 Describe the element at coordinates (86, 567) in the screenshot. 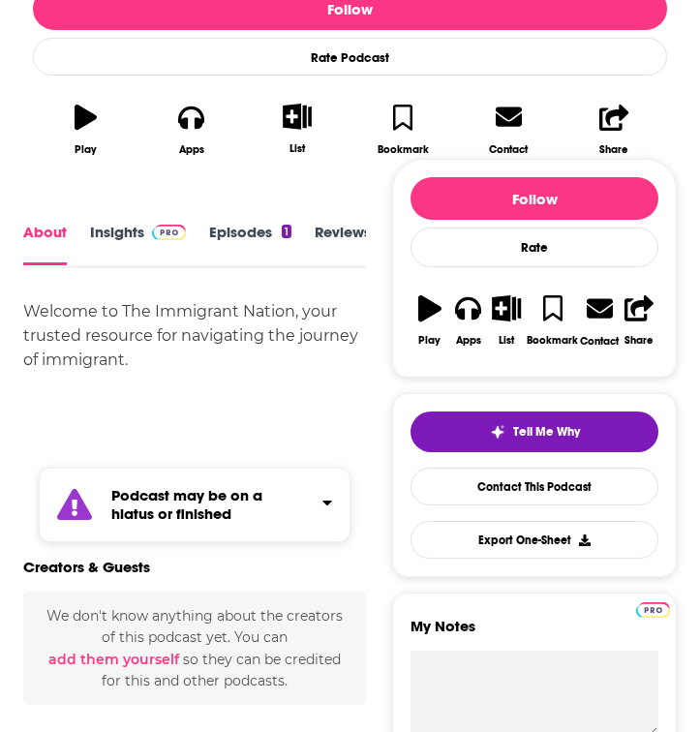

I see `h2: Creators & Guests` at that location.